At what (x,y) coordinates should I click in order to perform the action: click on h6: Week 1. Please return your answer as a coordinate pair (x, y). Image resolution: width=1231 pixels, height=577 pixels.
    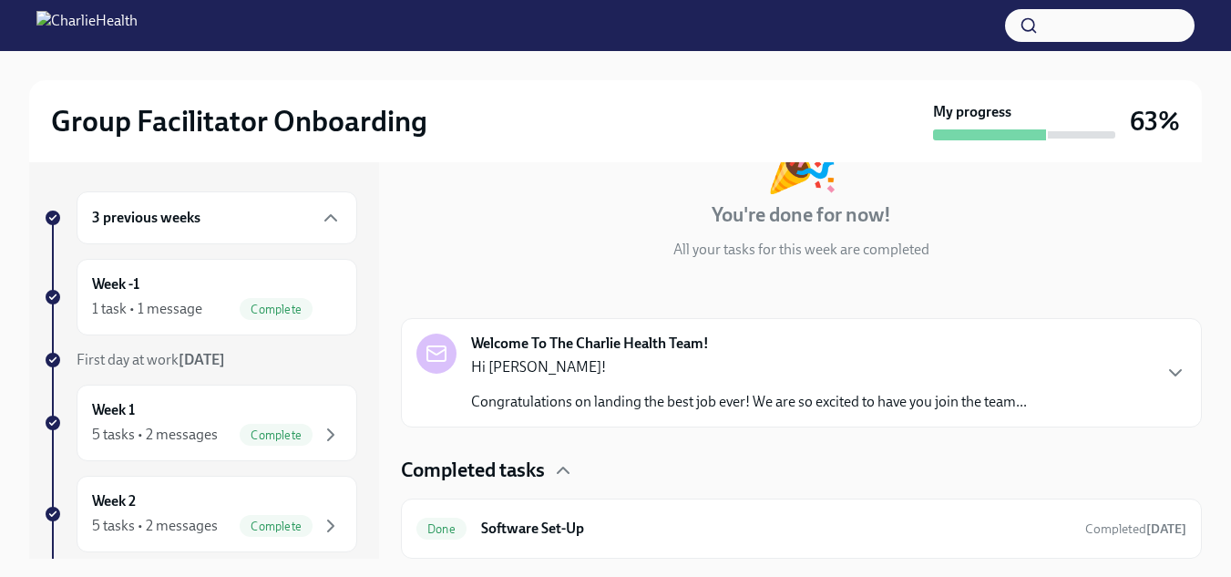
    Looking at the image, I should click on (113, 410).